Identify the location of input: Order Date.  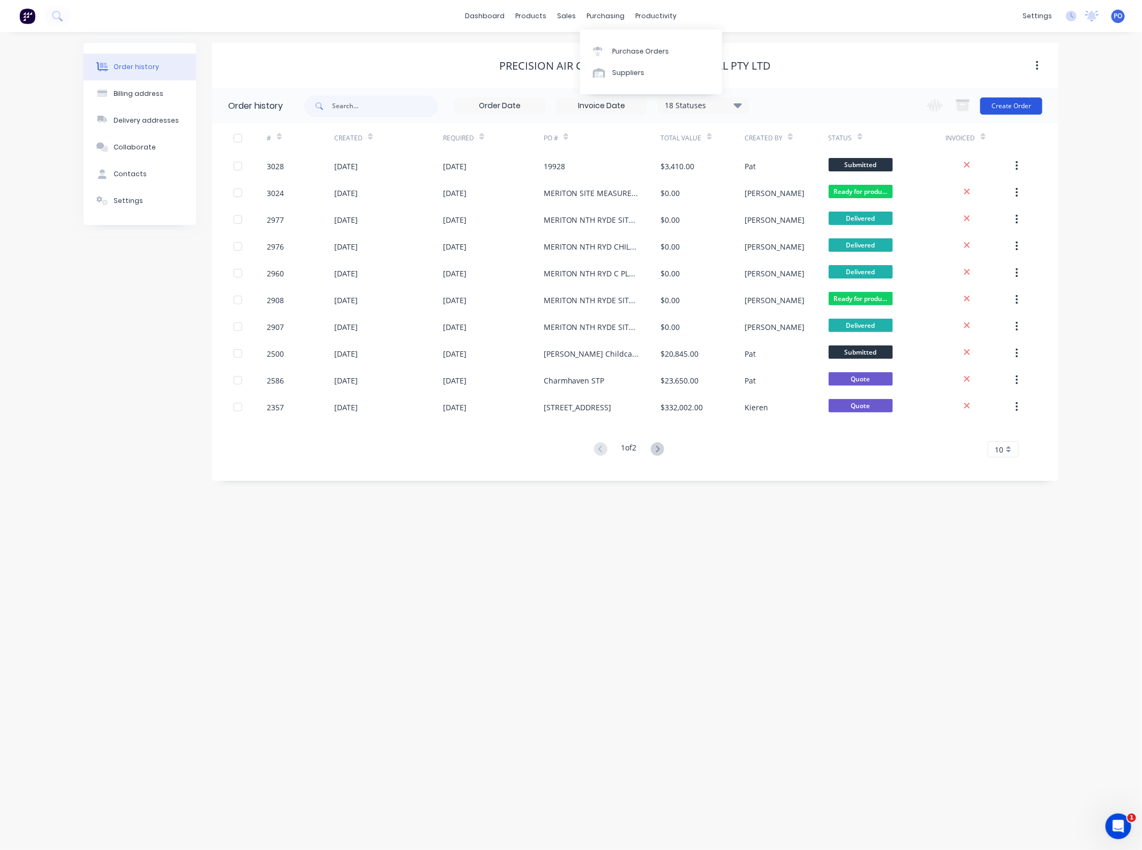
(500, 106).